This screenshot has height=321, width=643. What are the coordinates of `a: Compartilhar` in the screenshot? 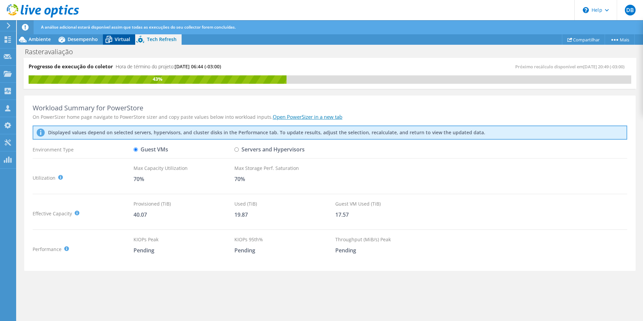 It's located at (584, 39).